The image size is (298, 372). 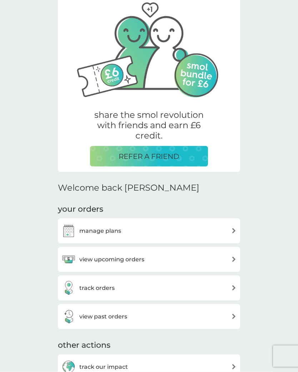 What do you see at coordinates (149, 125) in the screenshot?
I see `p: share the smol revolution with friends and earn £6 credit.` at bounding box center [149, 125].